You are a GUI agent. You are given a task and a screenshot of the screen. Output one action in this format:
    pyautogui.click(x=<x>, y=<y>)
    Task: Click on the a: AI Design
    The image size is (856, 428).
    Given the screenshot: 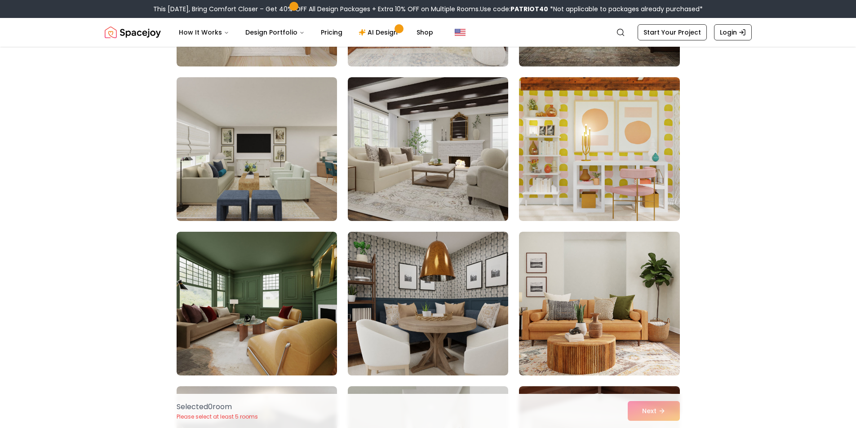 What is the action you would take?
    pyautogui.click(x=379, y=32)
    